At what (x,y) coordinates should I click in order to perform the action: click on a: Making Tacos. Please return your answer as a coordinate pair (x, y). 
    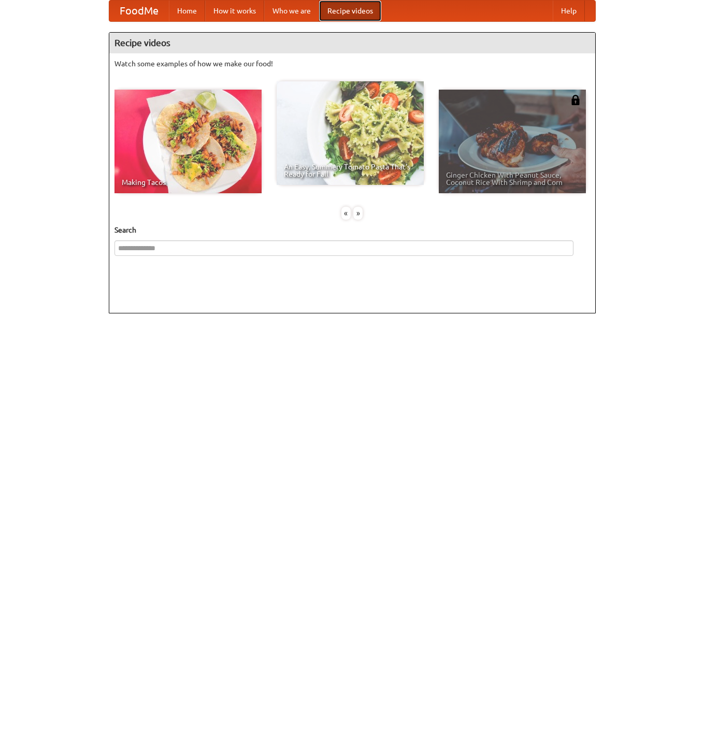
    Looking at the image, I should click on (188, 141).